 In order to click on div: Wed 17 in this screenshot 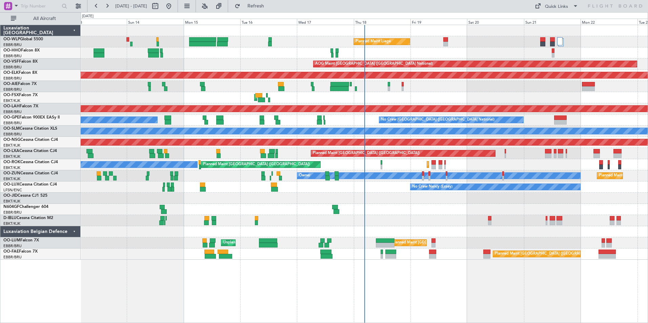, I will do `click(325, 22)`.